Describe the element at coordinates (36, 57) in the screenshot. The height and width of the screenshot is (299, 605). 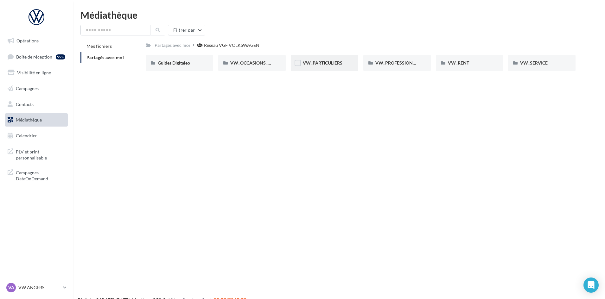
I see `a: Boîte de réception99+` at that location.